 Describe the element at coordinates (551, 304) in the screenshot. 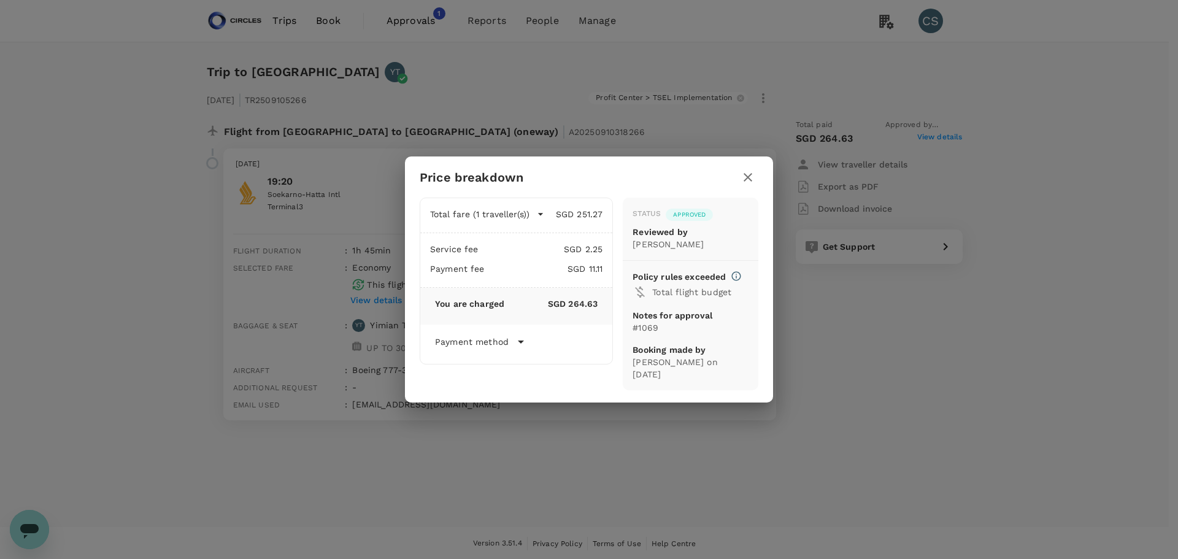

I see `p: SGD 264.63` at that location.